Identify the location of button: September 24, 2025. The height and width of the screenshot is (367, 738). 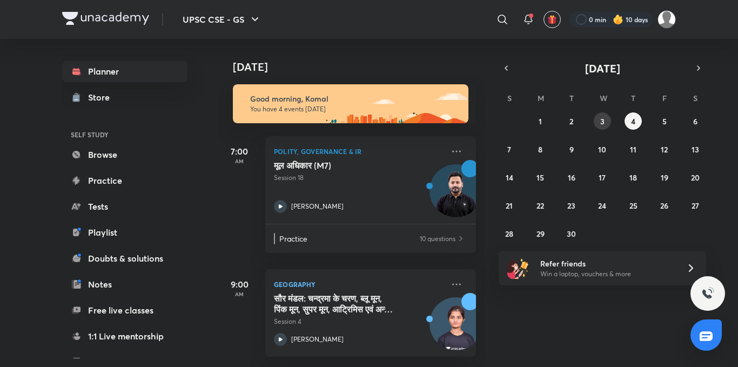
(603, 205).